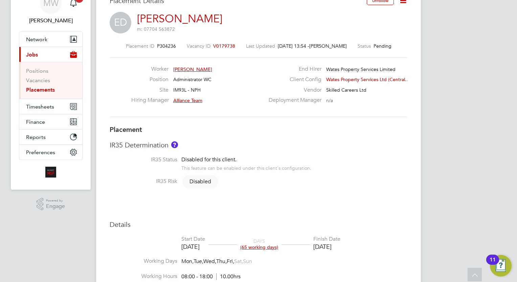  Describe the element at coordinates (51, 152) in the screenshot. I see `button: Preferences` at that location.